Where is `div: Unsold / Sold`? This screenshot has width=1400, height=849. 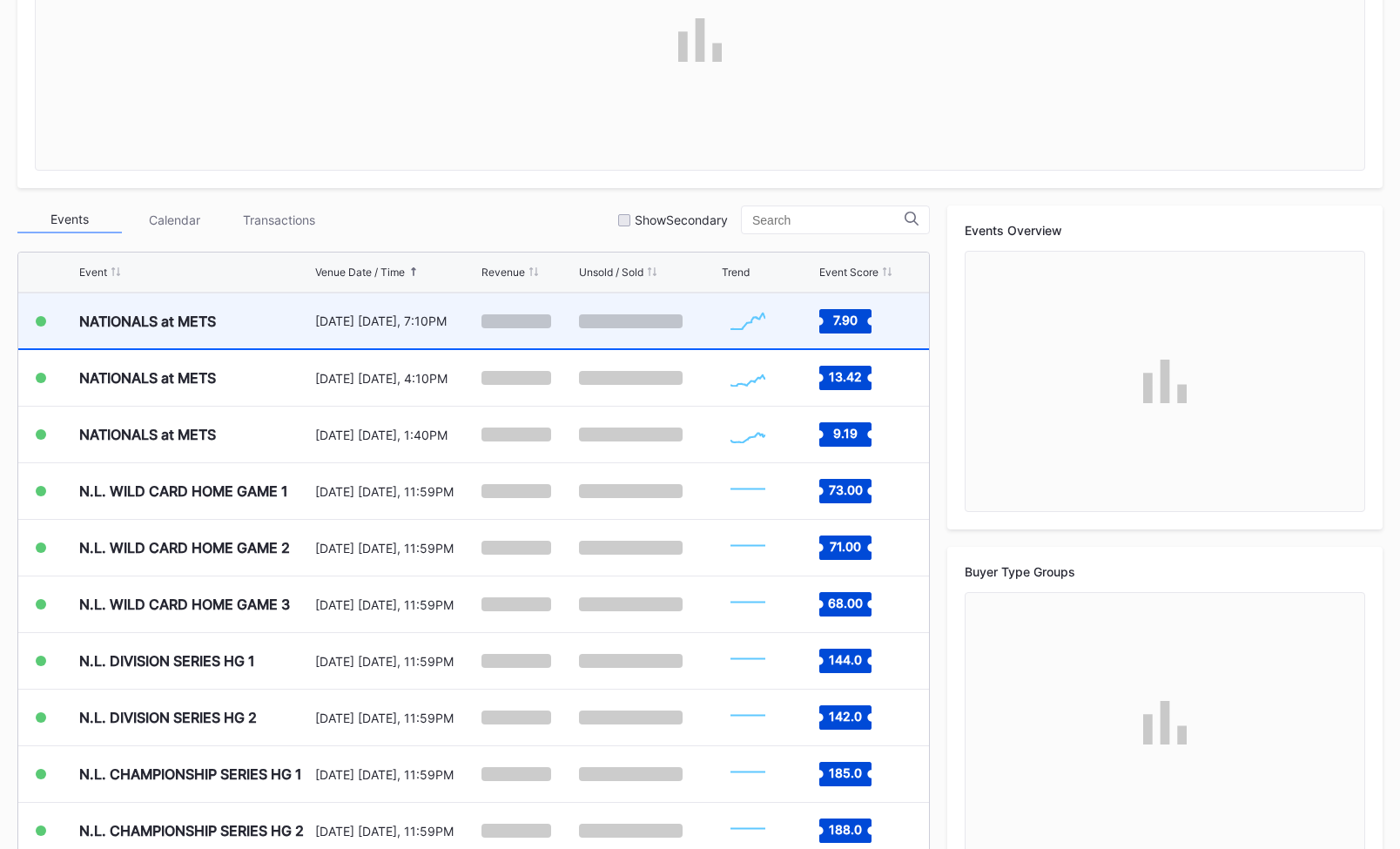
div: Unsold / Sold is located at coordinates (611, 272).